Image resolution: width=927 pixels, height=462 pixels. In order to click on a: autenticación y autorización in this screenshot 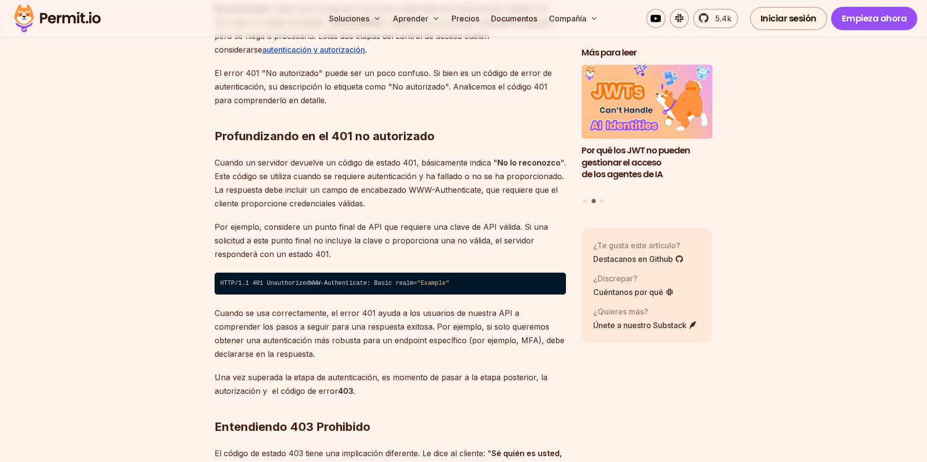, I will do `click(313, 50)`.